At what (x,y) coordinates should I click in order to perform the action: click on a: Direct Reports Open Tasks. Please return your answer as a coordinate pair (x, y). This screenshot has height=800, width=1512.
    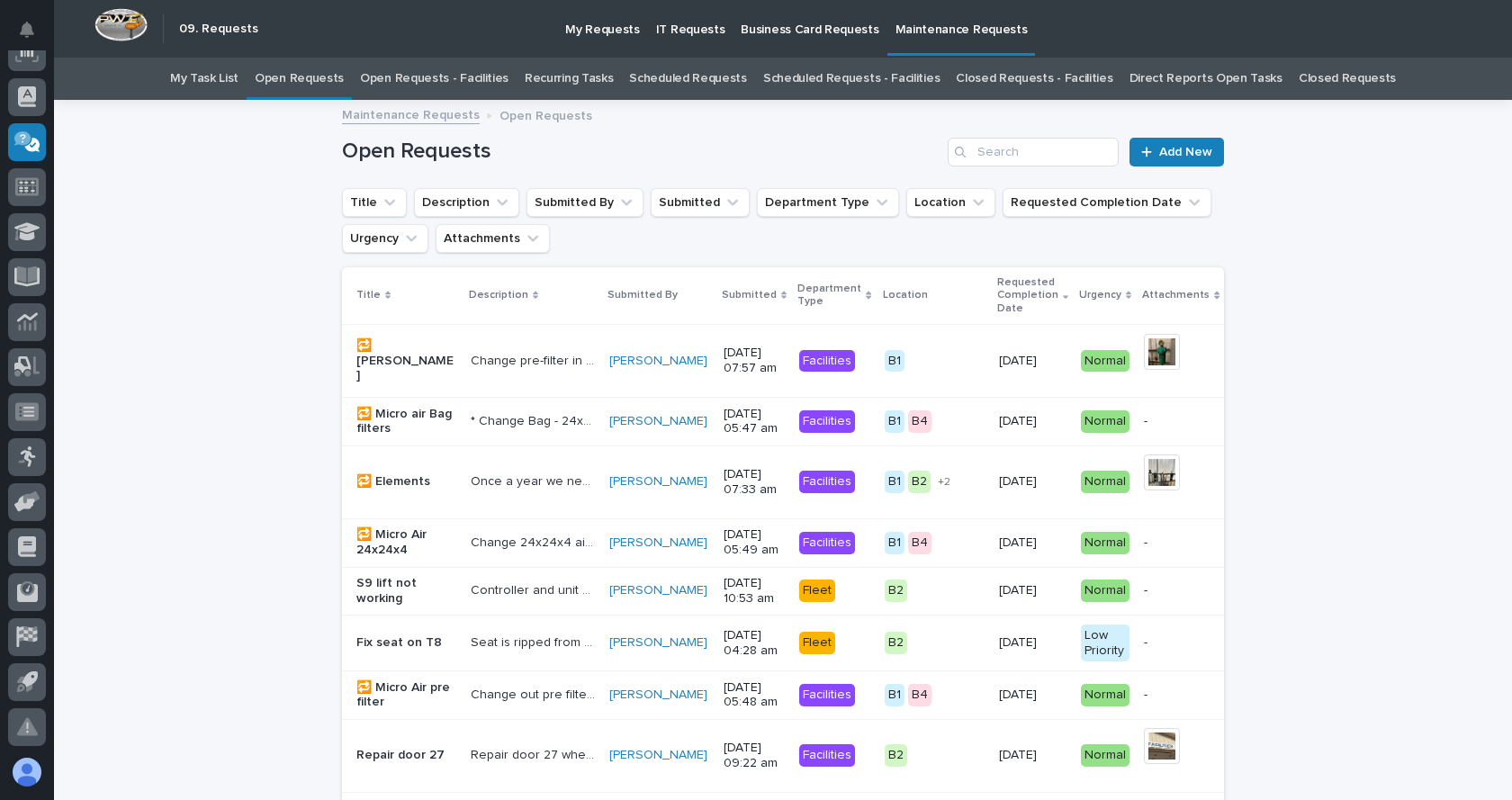
    Looking at the image, I should click on (1206, 78).